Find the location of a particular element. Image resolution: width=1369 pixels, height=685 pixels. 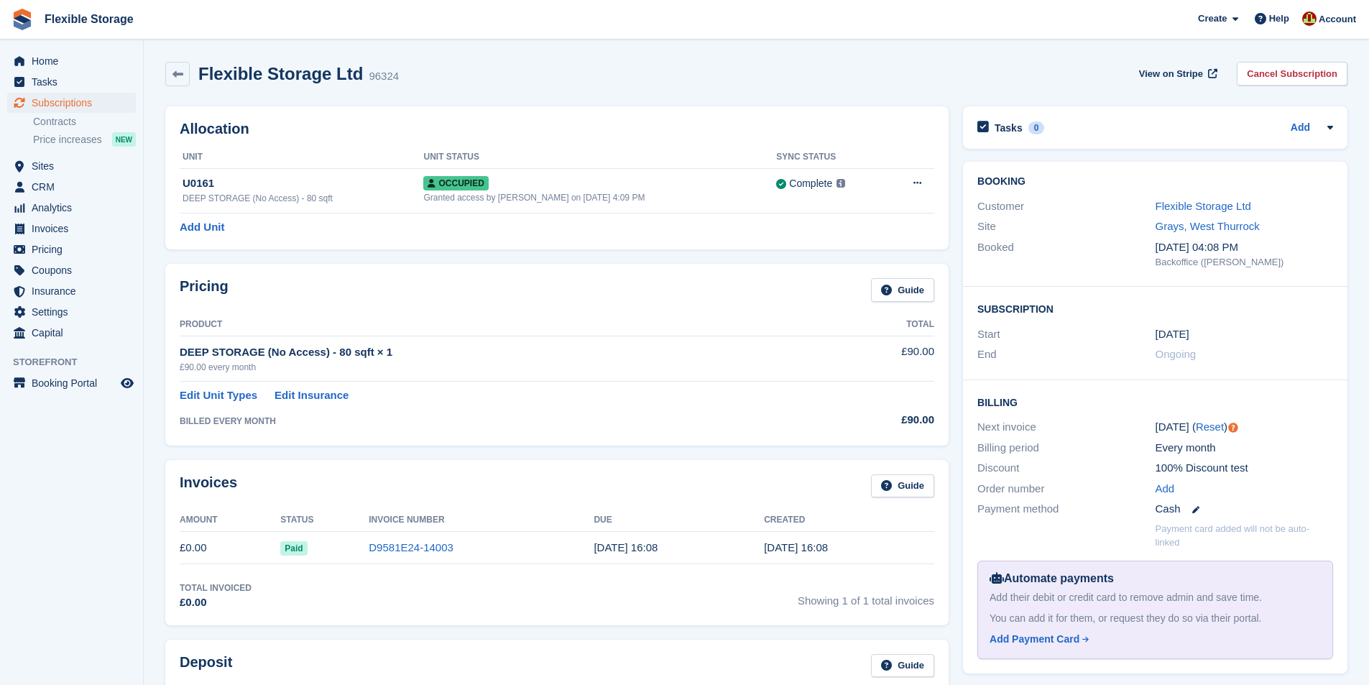

a: Price increases NEW is located at coordinates (84, 139).